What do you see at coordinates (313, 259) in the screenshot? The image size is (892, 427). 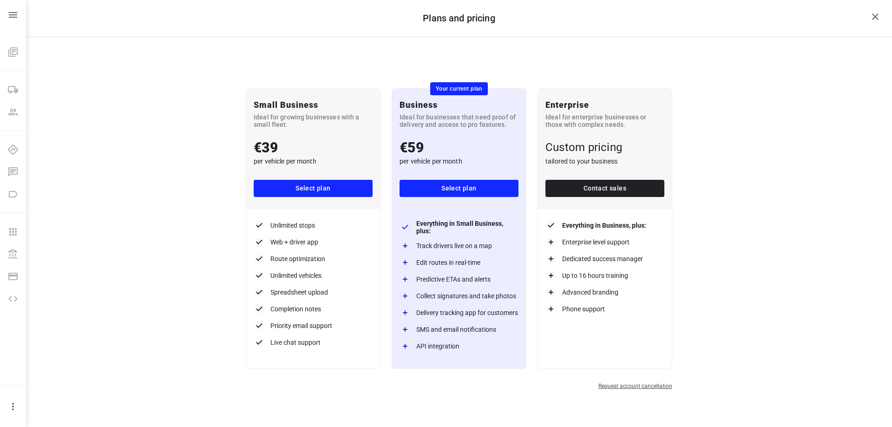 I see `li: Route optimization` at bounding box center [313, 259].